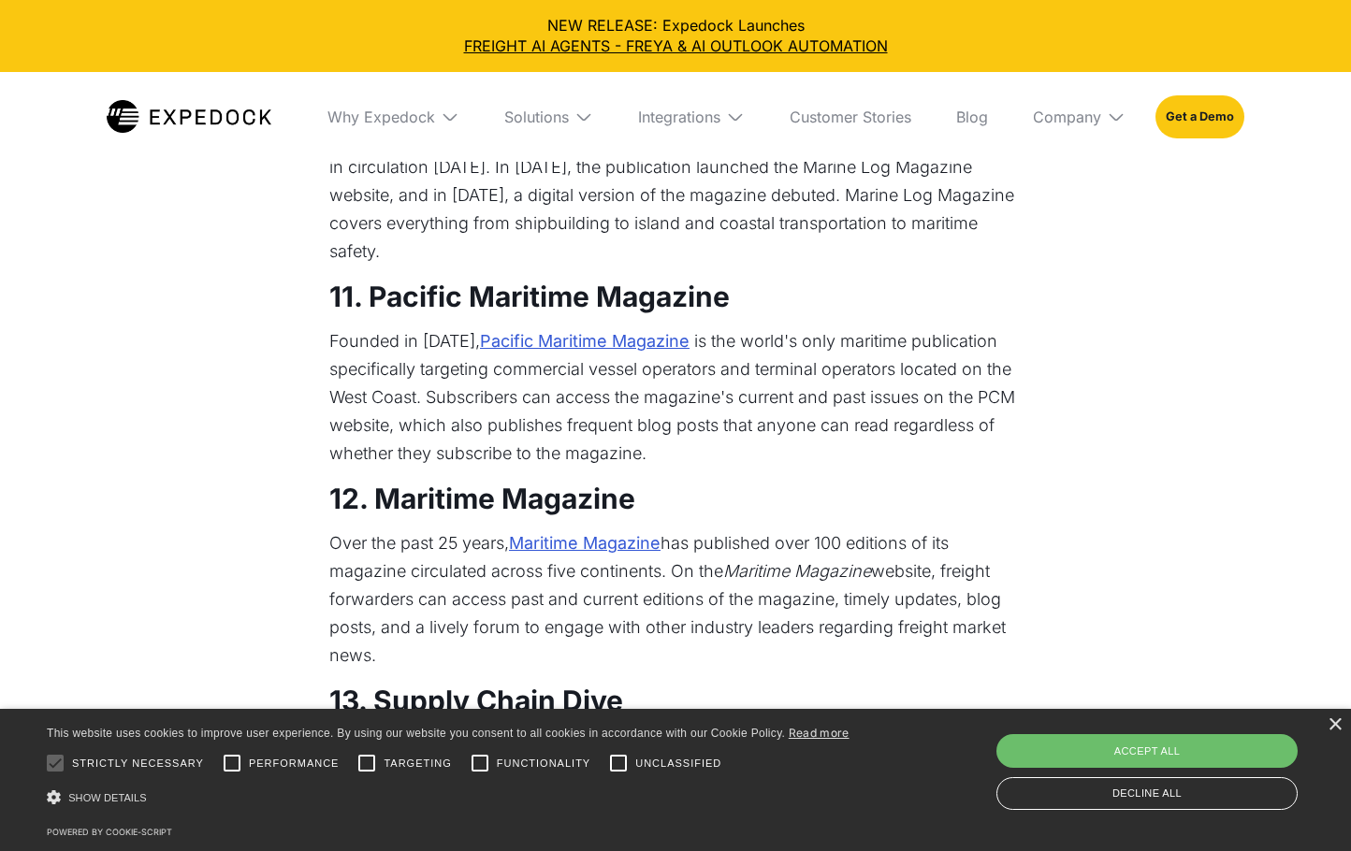  What do you see at coordinates (544, 763) in the screenshot?
I see `span: Functionality` at bounding box center [544, 763].